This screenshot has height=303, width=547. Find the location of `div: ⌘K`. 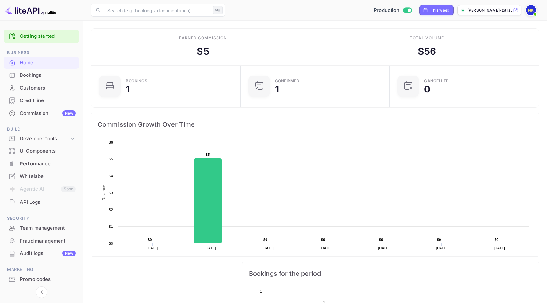

div: ⌘K is located at coordinates (218, 10).